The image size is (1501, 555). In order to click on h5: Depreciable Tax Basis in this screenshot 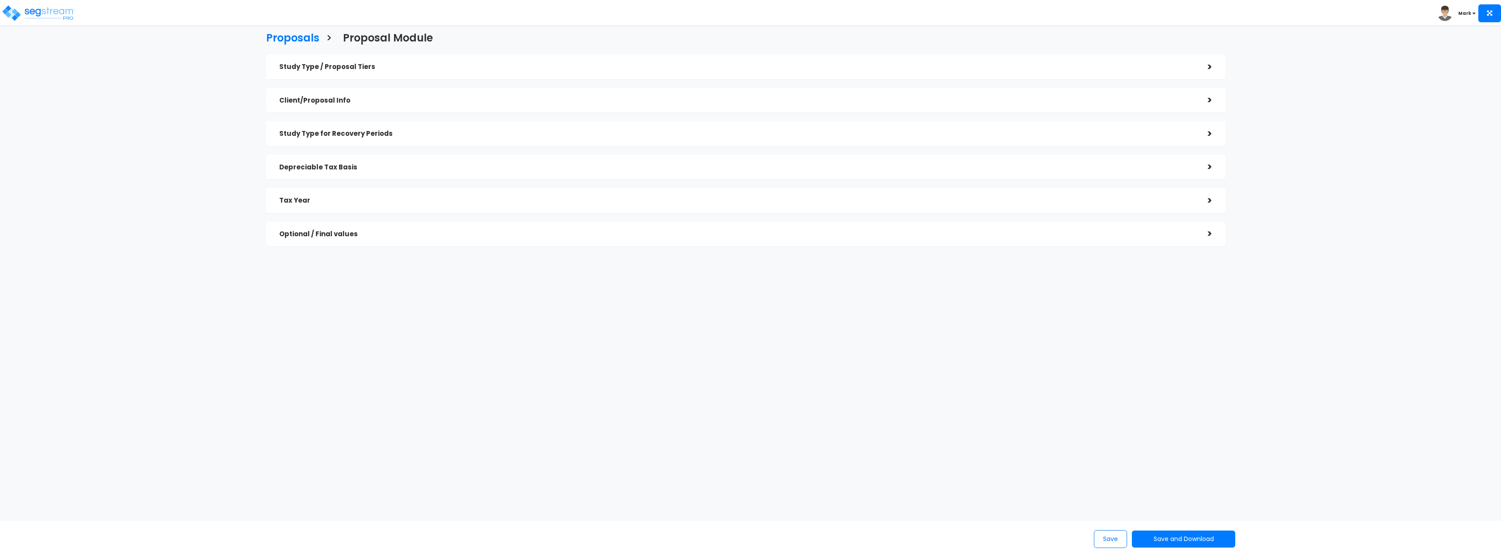, I will do `click(737, 167)`.